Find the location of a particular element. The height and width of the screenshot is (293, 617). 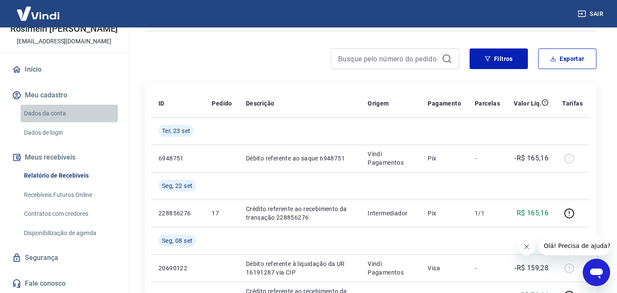

p: Pedido is located at coordinates (222, 103).